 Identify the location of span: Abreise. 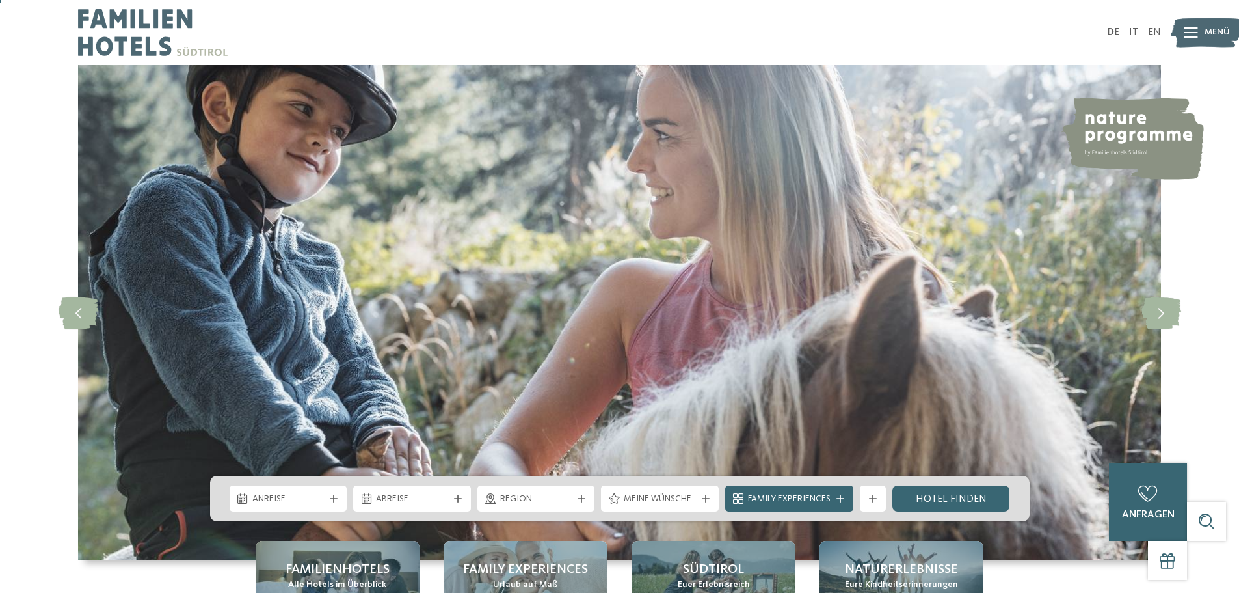
(412, 499).